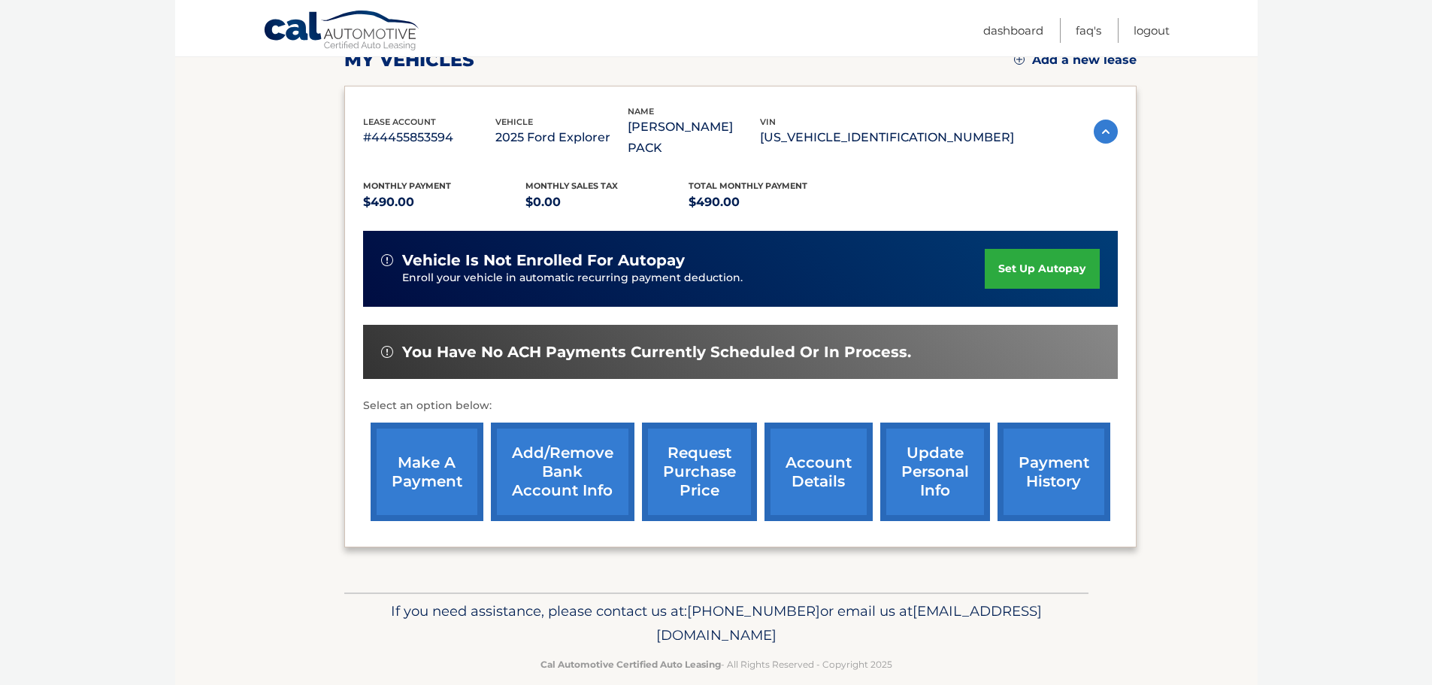  Describe the element at coordinates (399, 122) in the screenshot. I see `span: lease account` at that location.